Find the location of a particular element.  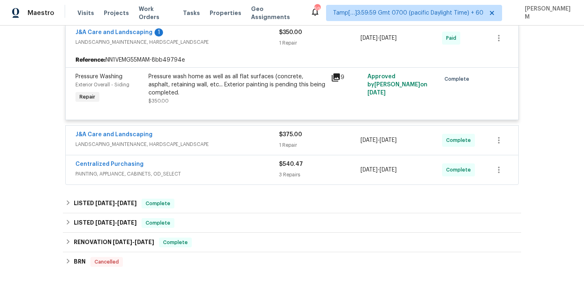

span: Work Orders is located at coordinates (156, 13).